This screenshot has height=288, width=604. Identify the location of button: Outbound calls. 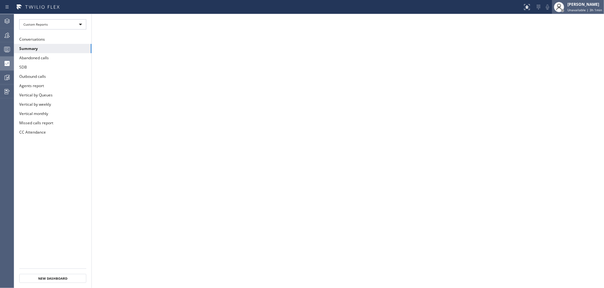
(53, 76).